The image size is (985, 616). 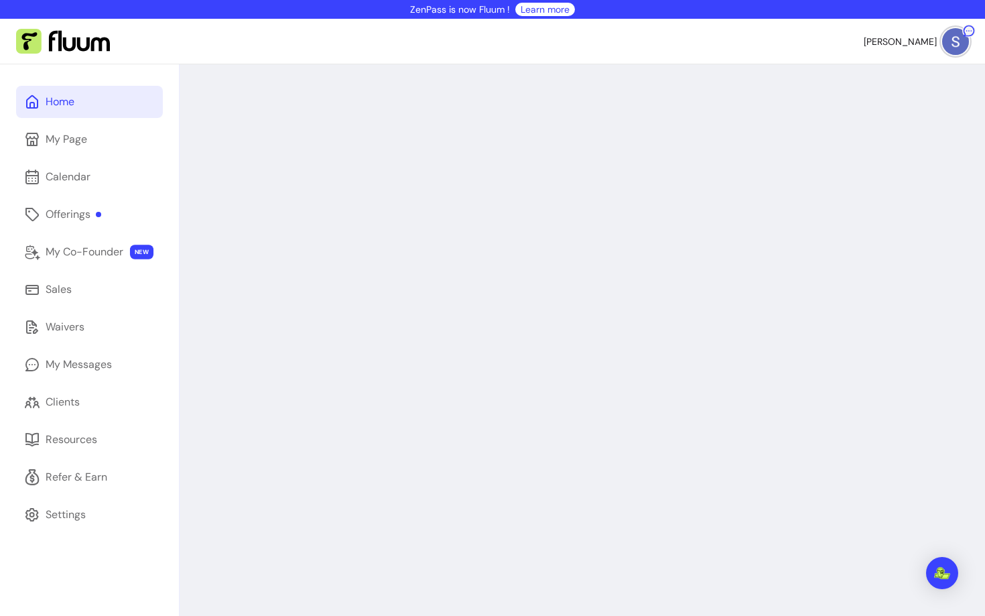 What do you see at coordinates (63, 42) in the screenshot?
I see `img: Fluum Logo` at bounding box center [63, 42].